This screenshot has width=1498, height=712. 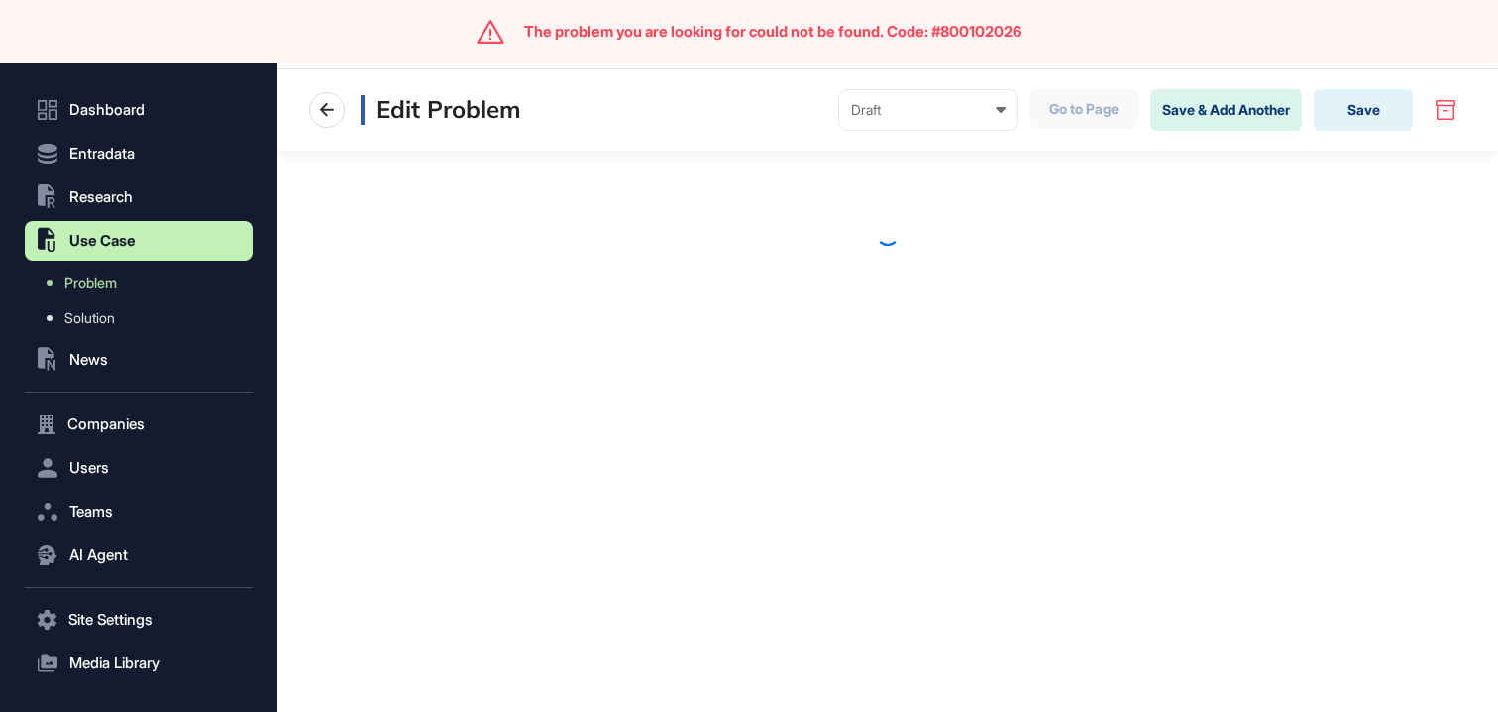 I want to click on button: Media Library, so click(x=139, y=663).